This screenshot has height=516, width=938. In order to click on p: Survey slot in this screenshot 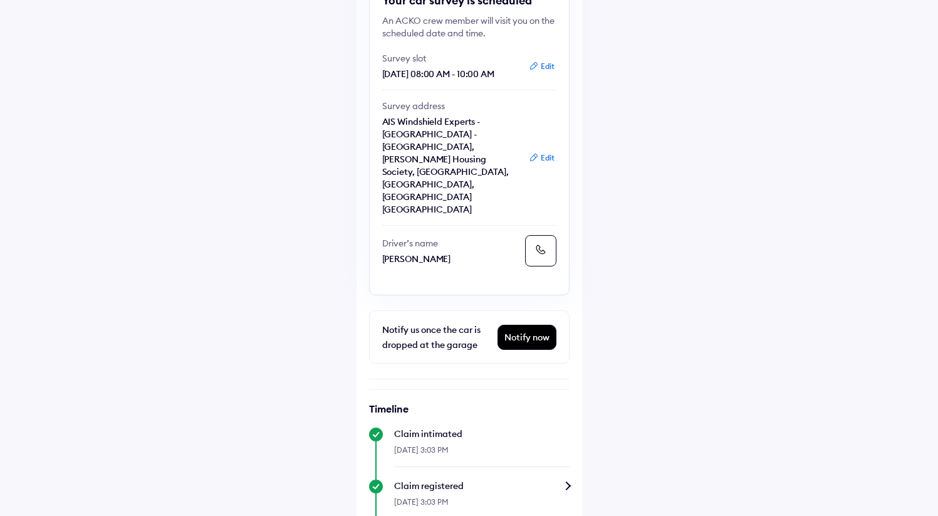, I will do `click(451, 58)`.